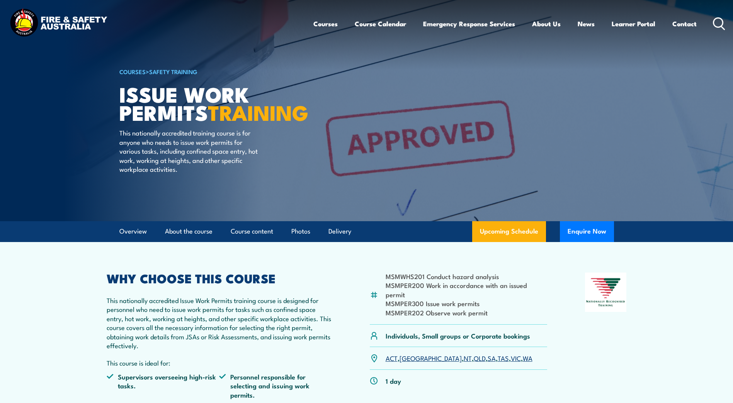 The width and height of the screenshot is (733, 403). Describe the element at coordinates (219, 363) in the screenshot. I see `p: This course is ideal for:` at that location.